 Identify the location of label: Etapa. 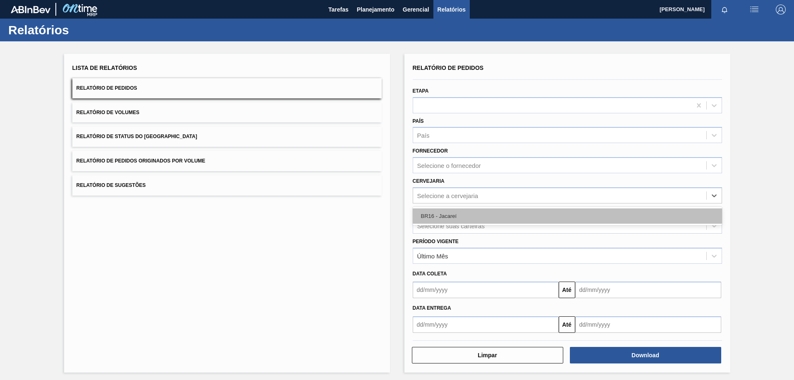
(420, 91).